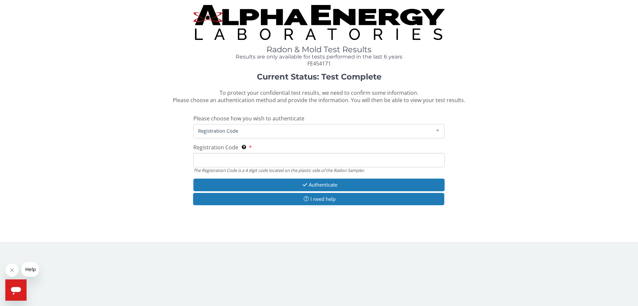 This screenshot has height=306, width=638. I want to click on span: FE454171, so click(319, 63).